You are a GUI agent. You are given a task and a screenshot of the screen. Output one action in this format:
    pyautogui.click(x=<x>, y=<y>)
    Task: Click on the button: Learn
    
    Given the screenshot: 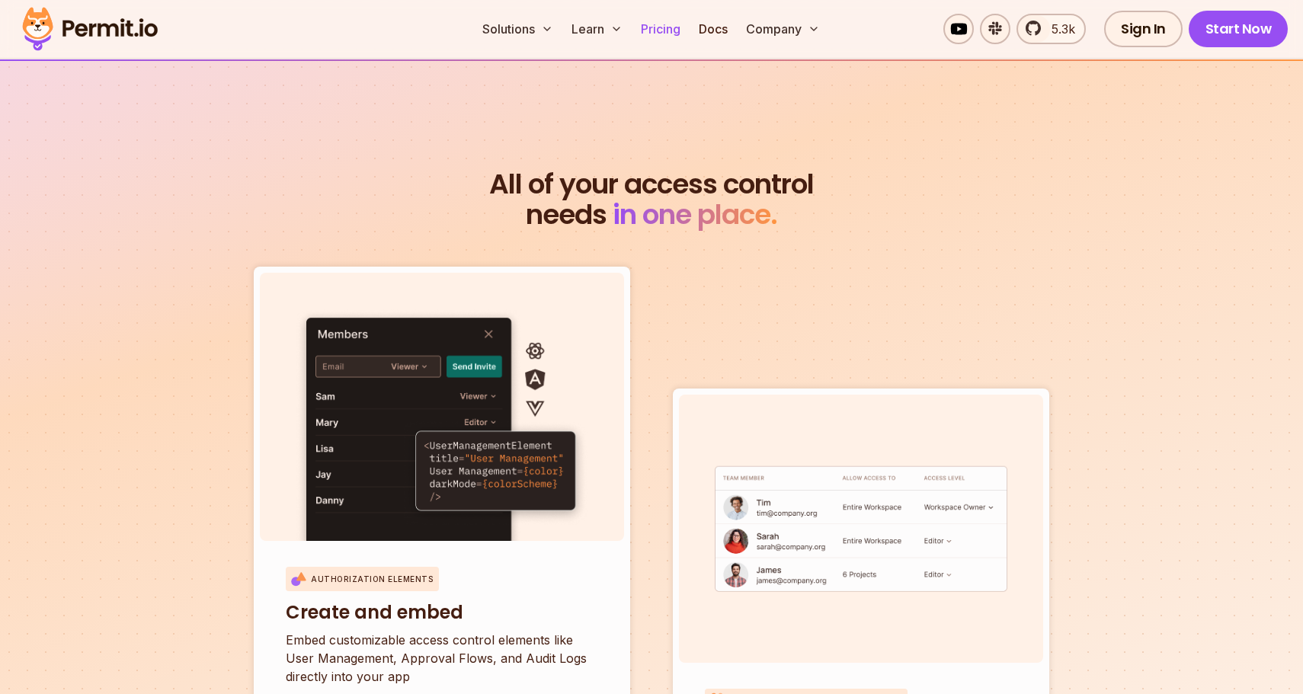 What is the action you would take?
    pyautogui.click(x=597, y=29)
    